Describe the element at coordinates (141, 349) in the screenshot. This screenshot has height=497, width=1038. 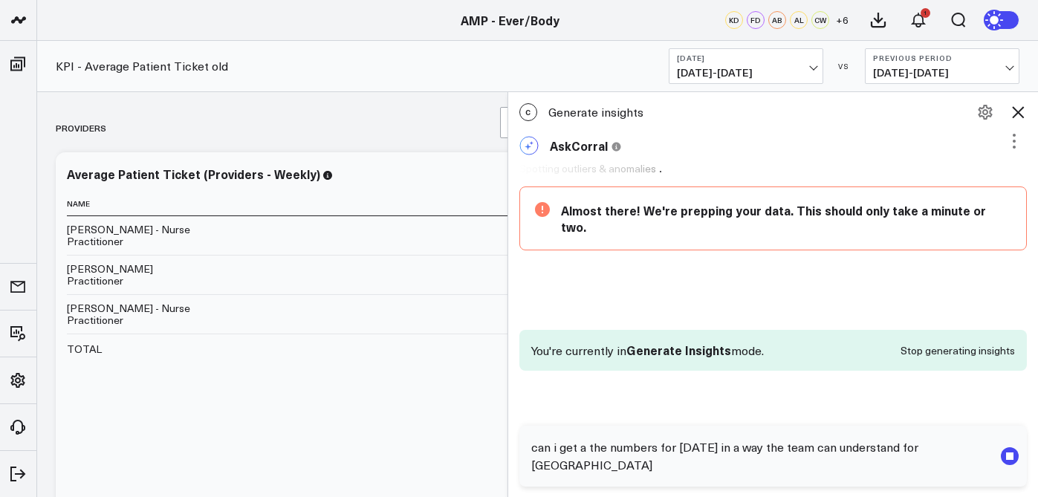
I see `td: TOTAL` at that location.